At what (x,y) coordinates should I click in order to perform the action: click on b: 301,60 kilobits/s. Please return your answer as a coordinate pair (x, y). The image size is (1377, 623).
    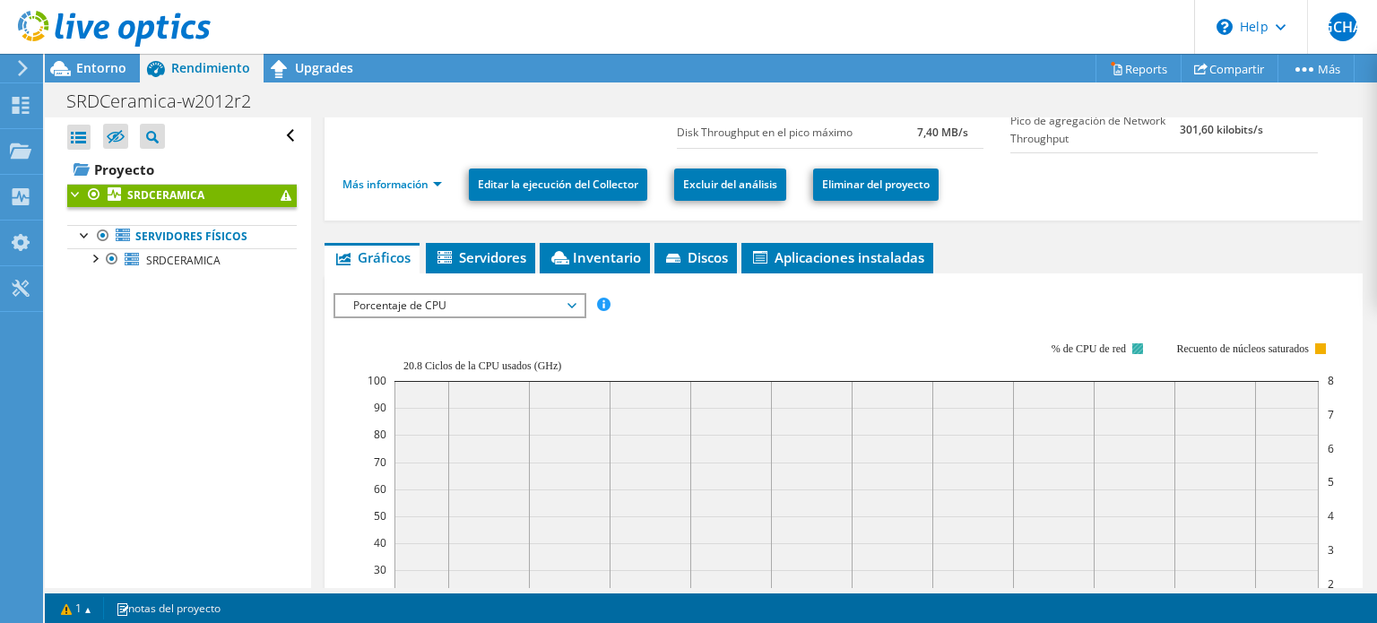
    Looking at the image, I should click on (1221, 129).